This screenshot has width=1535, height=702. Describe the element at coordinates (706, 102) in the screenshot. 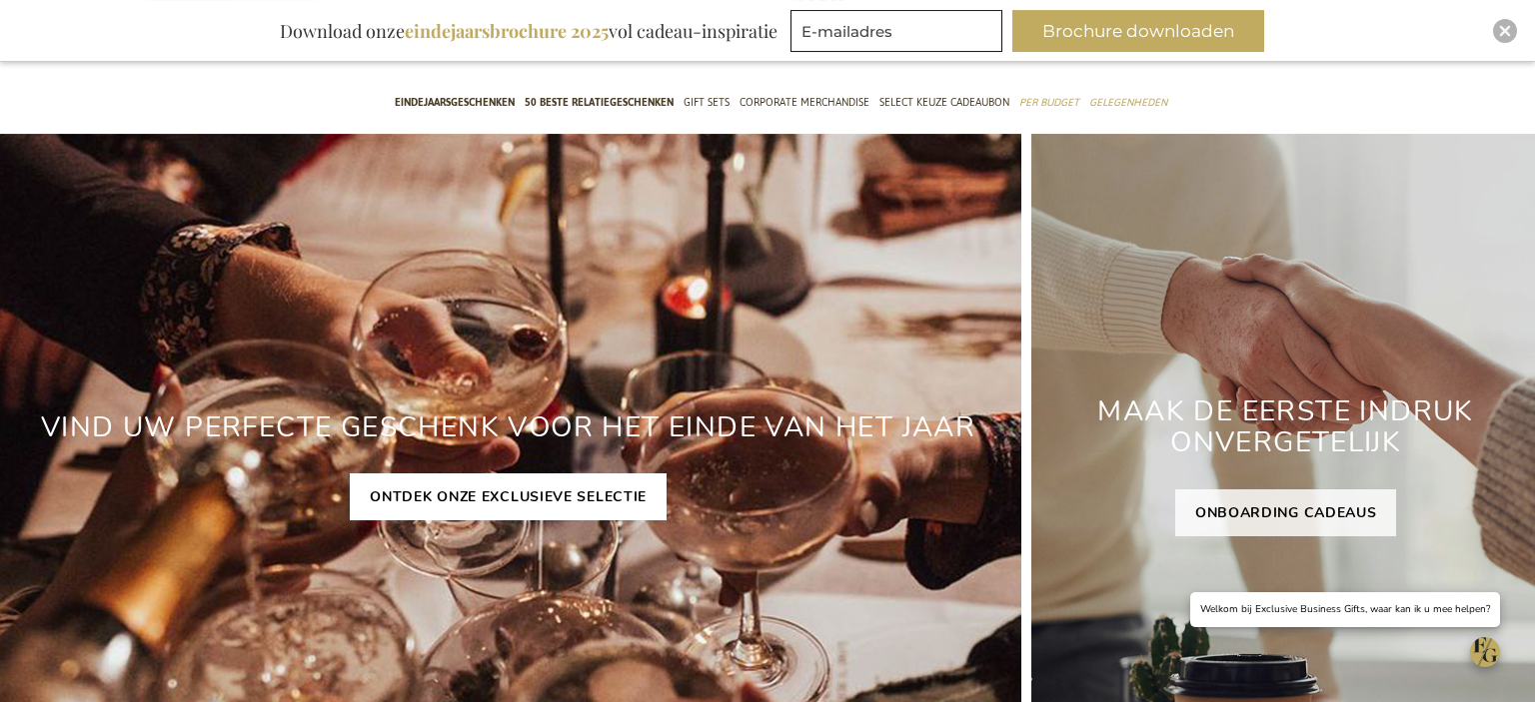

I see `span: Gift Sets` at that location.